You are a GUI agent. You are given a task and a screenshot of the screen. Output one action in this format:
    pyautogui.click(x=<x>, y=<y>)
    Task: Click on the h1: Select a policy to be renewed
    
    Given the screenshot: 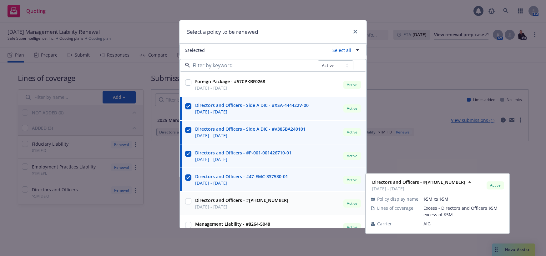 What is the action you would take?
    pyautogui.click(x=222, y=32)
    